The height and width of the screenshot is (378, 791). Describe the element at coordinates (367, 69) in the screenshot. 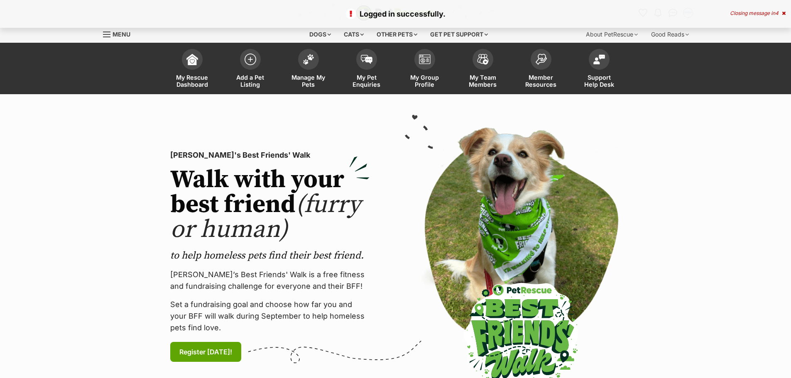

I see `a: My Pet Enquiries` at that location.